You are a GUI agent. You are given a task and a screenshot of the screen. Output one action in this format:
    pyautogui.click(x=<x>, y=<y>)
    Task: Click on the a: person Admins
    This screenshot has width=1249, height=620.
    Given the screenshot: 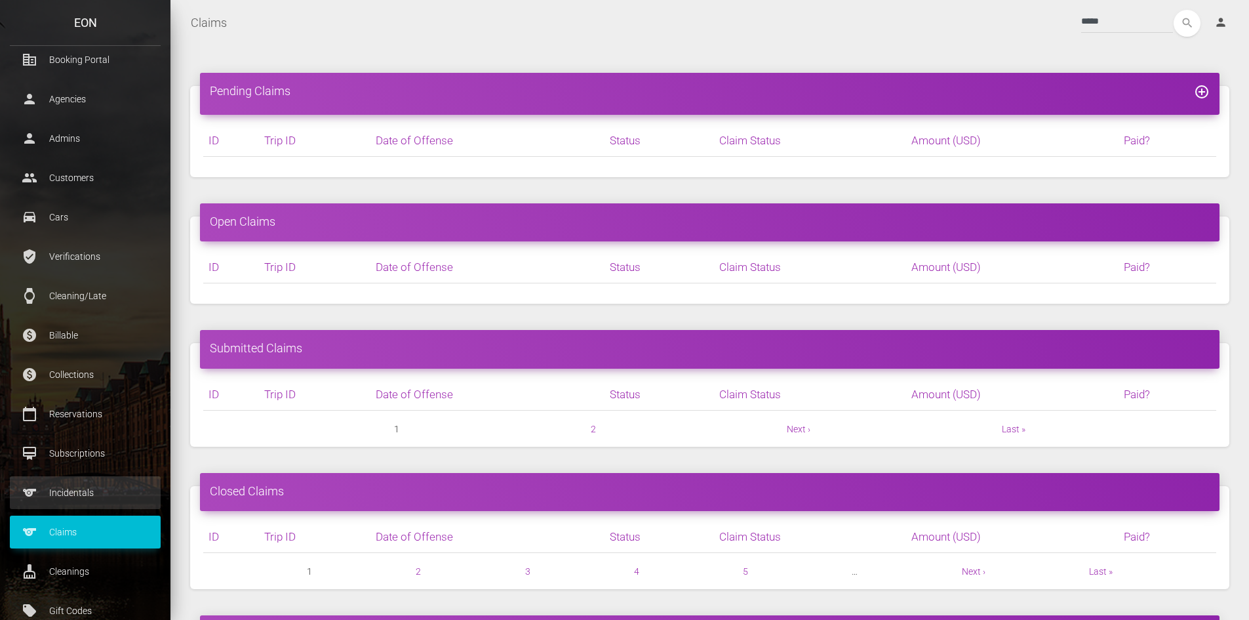 What is the action you would take?
    pyautogui.click(x=85, y=138)
    